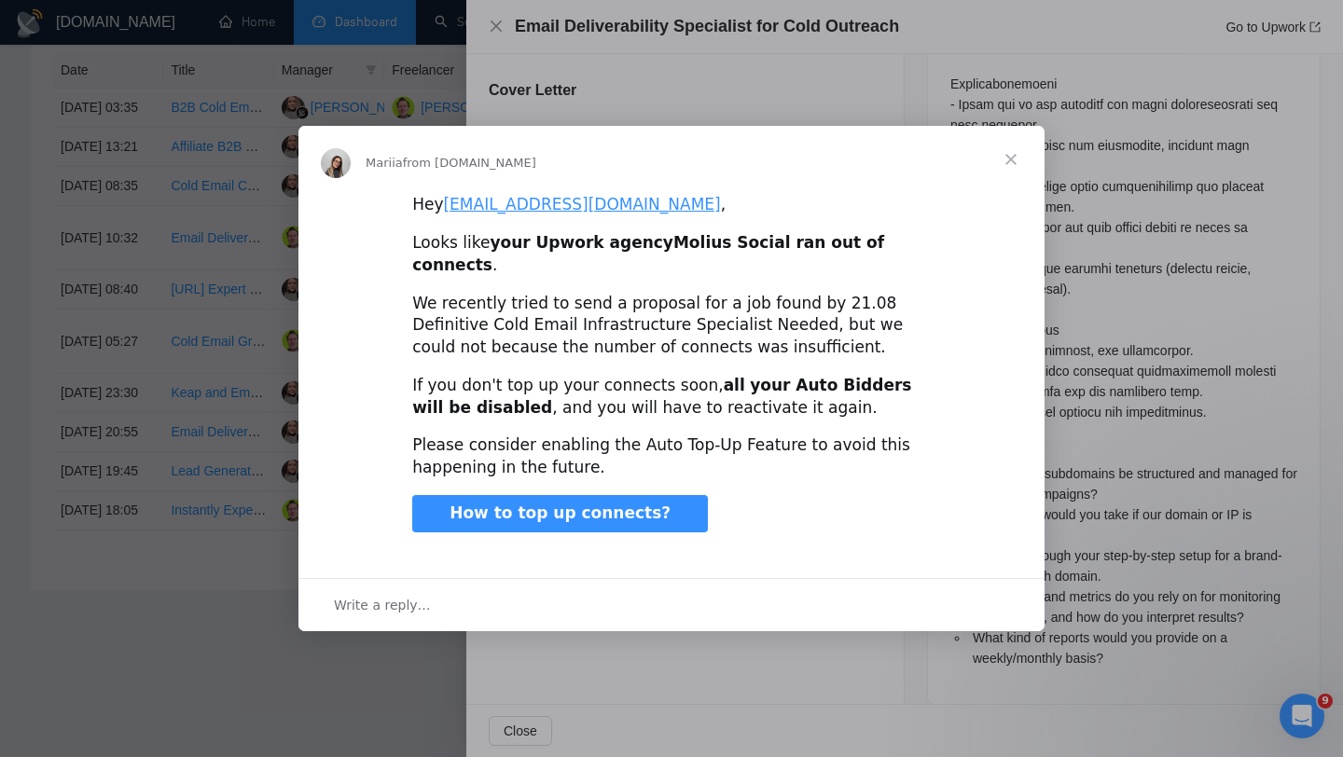 This screenshot has width=1343, height=757. I want to click on a: How to top up connects?, so click(560, 514).